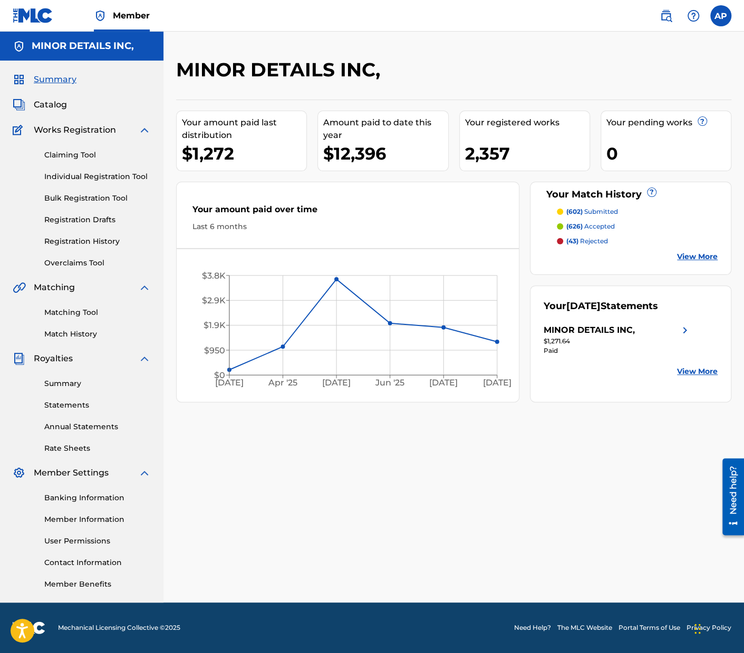 The height and width of the screenshot is (653, 744). Describe the element at coordinates (100, 16) in the screenshot. I see `img: Top Rightsholder` at that location.